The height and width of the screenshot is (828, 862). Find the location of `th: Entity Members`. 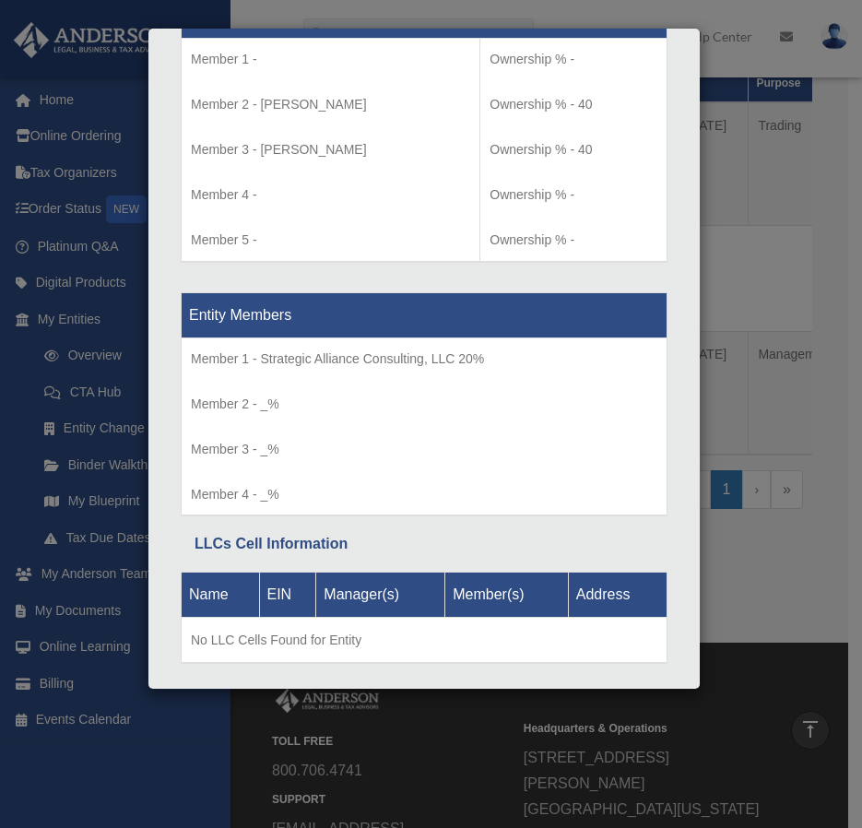

th: Entity Members is located at coordinates (424, 314).